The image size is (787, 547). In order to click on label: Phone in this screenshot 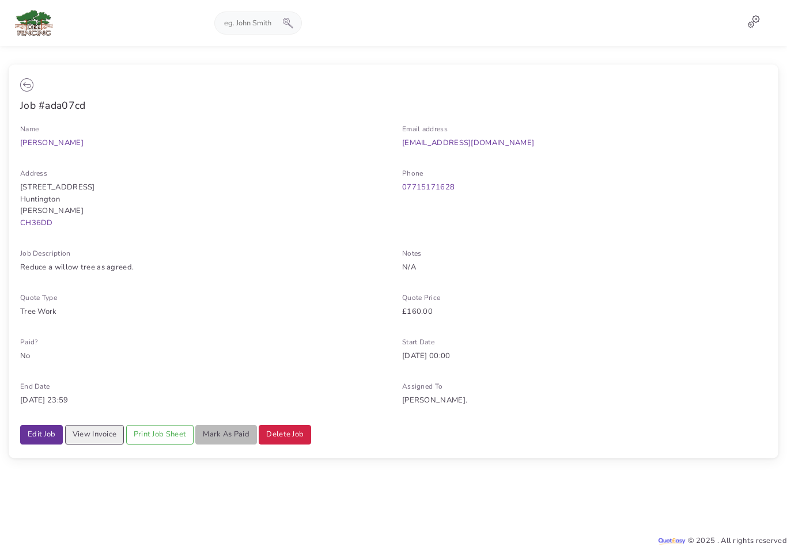, I will do `click(412, 173)`.